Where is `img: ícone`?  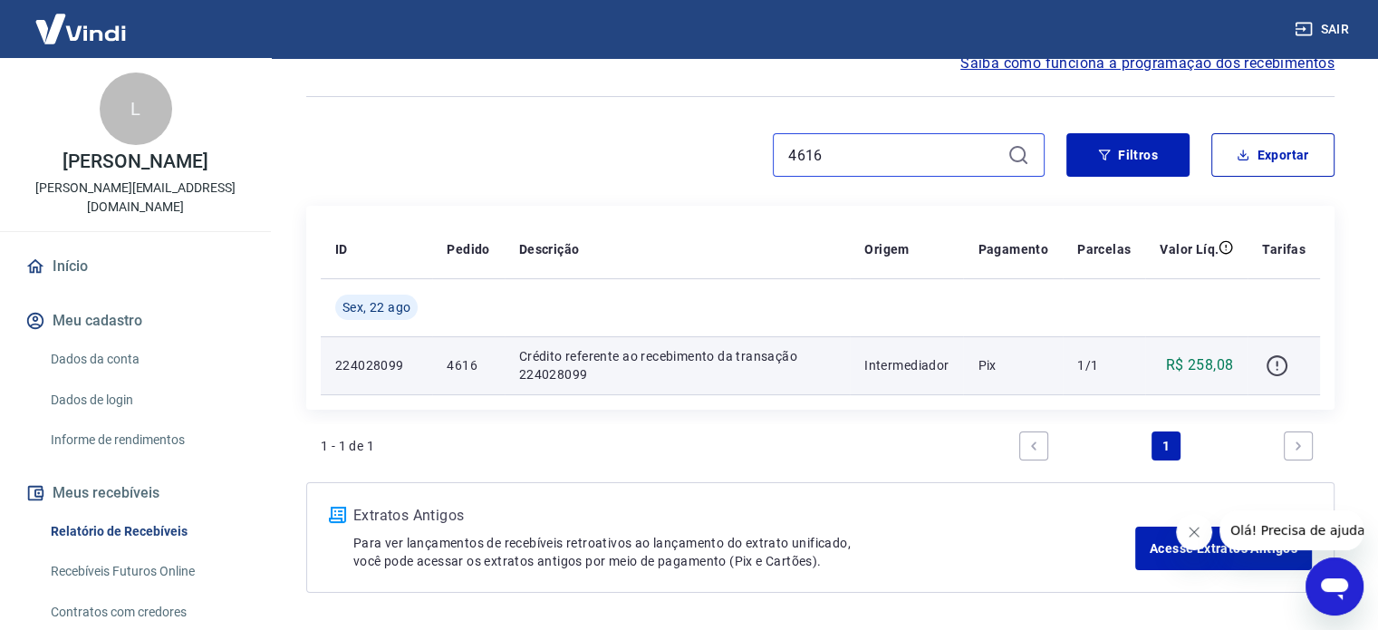
img: ícone is located at coordinates (337, 515).